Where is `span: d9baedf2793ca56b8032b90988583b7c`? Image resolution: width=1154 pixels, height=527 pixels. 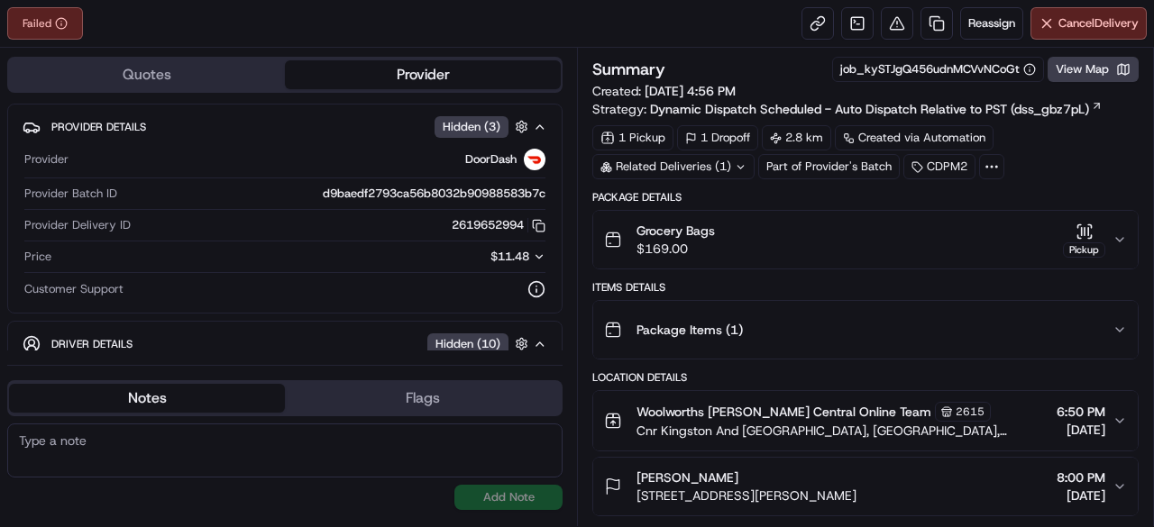 span: d9baedf2793ca56b8032b90988583b7c is located at coordinates (434, 194).